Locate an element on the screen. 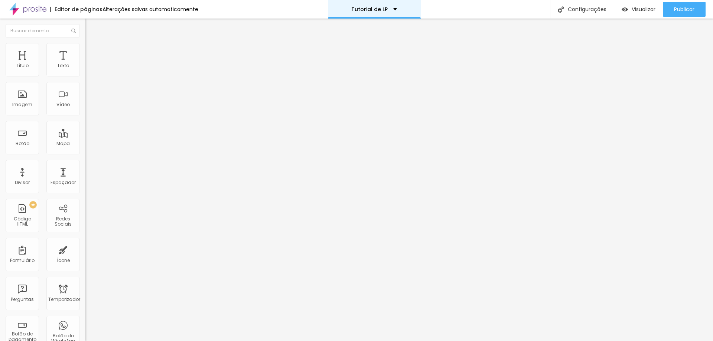  button: Visualizar is located at coordinates (639, 9).